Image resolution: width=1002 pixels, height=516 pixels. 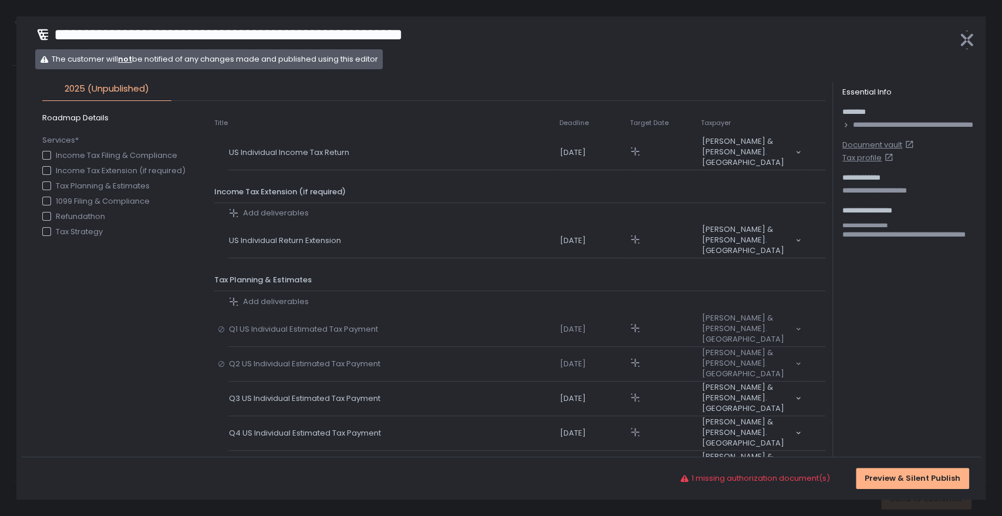 I want to click on a: Document vault, so click(x=909, y=145).